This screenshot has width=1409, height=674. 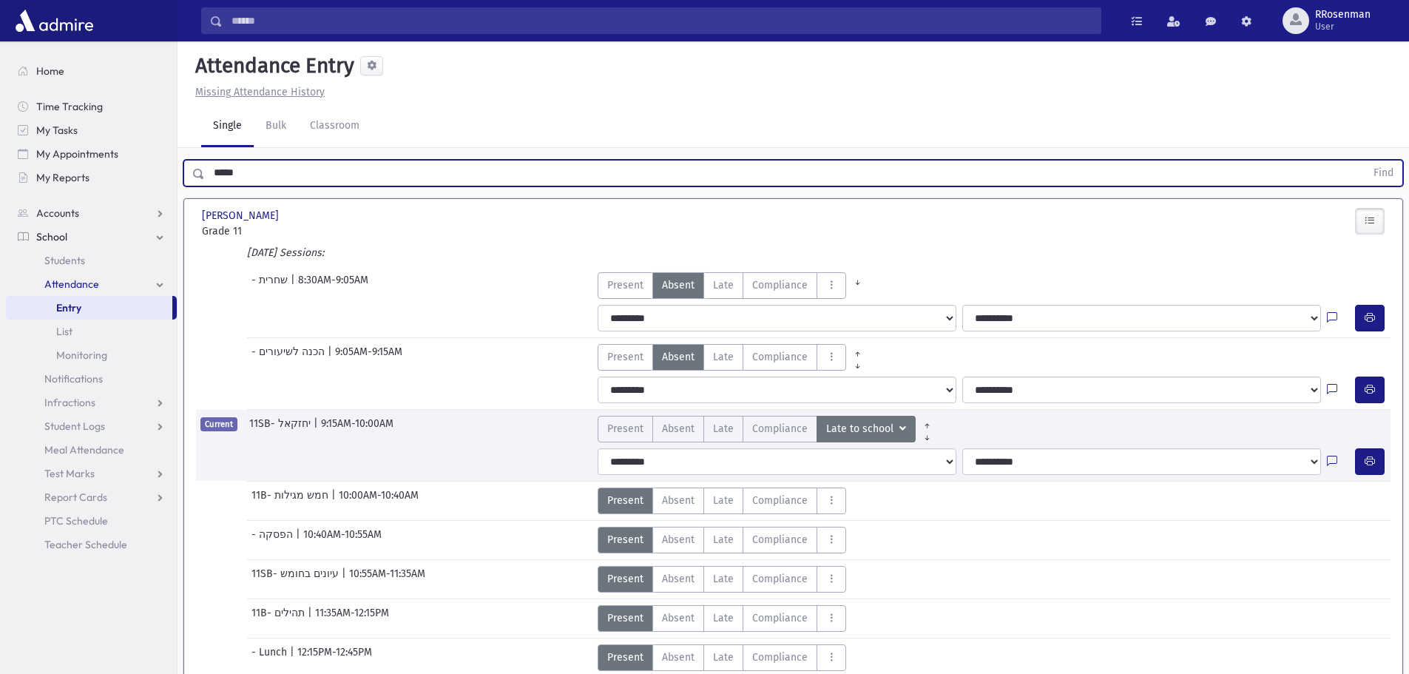 What do you see at coordinates (91, 130) in the screenshot?
I see `a: My Tasks` at bounding box center [91, 130].